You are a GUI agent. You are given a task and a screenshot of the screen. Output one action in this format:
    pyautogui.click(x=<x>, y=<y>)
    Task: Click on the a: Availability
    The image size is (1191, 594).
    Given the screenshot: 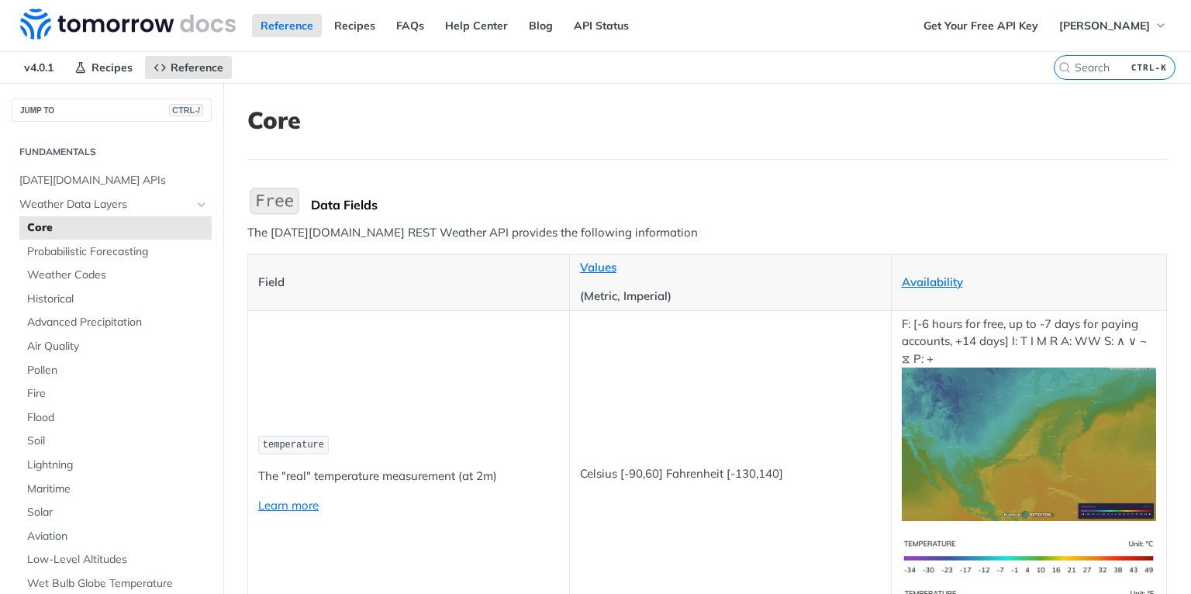 What is the action you would take?
    pyautogui.click(x=932, y=281)
    